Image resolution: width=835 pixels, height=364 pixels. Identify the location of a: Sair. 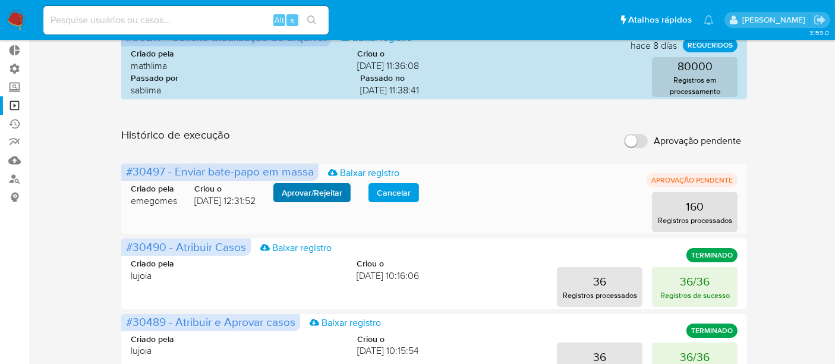
(820, 20).